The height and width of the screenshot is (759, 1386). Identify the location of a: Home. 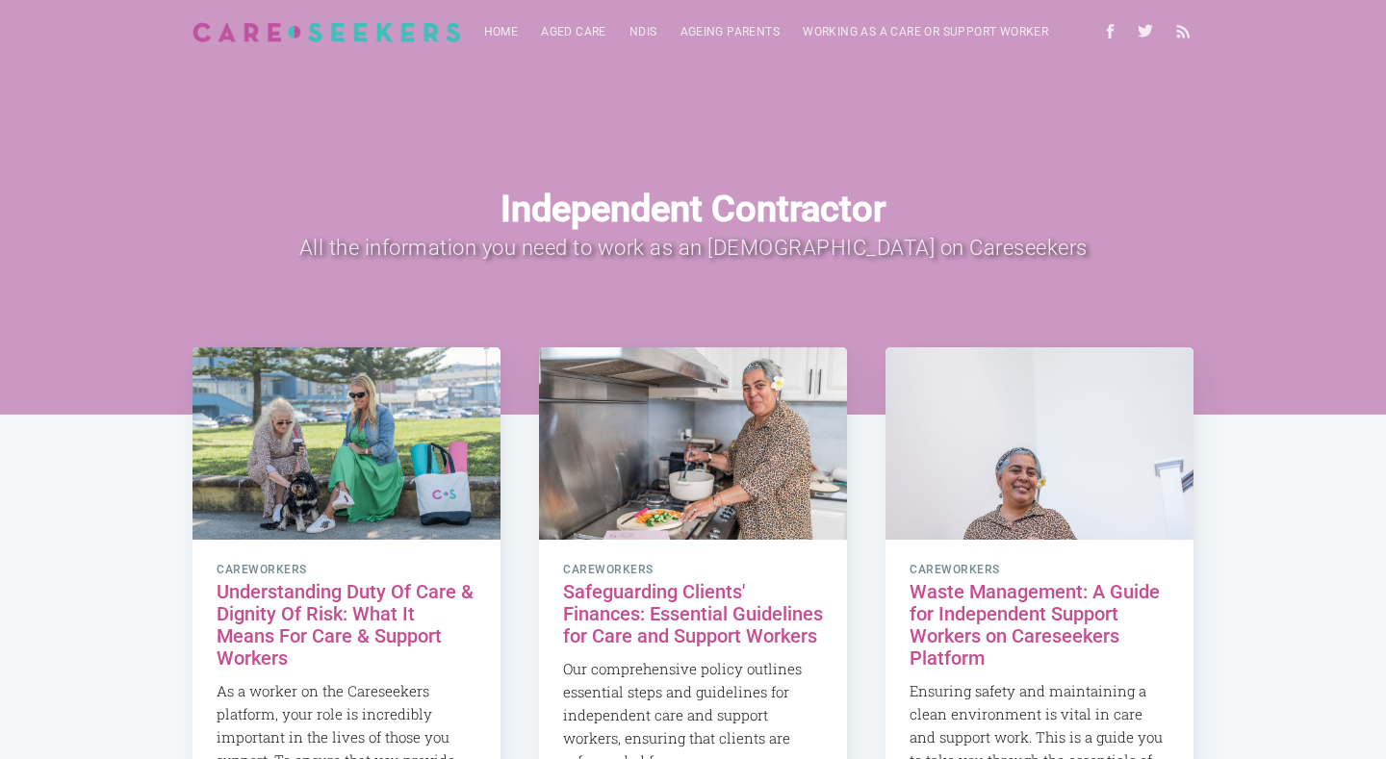
(501, 32).